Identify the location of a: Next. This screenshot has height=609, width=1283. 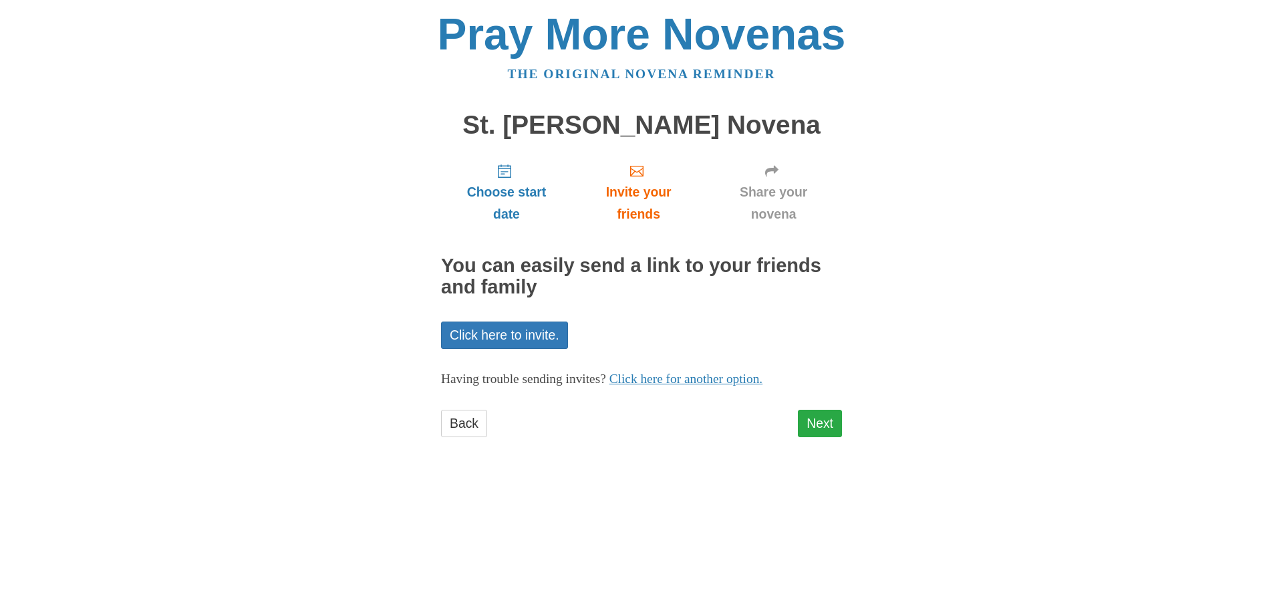
(820, 423).